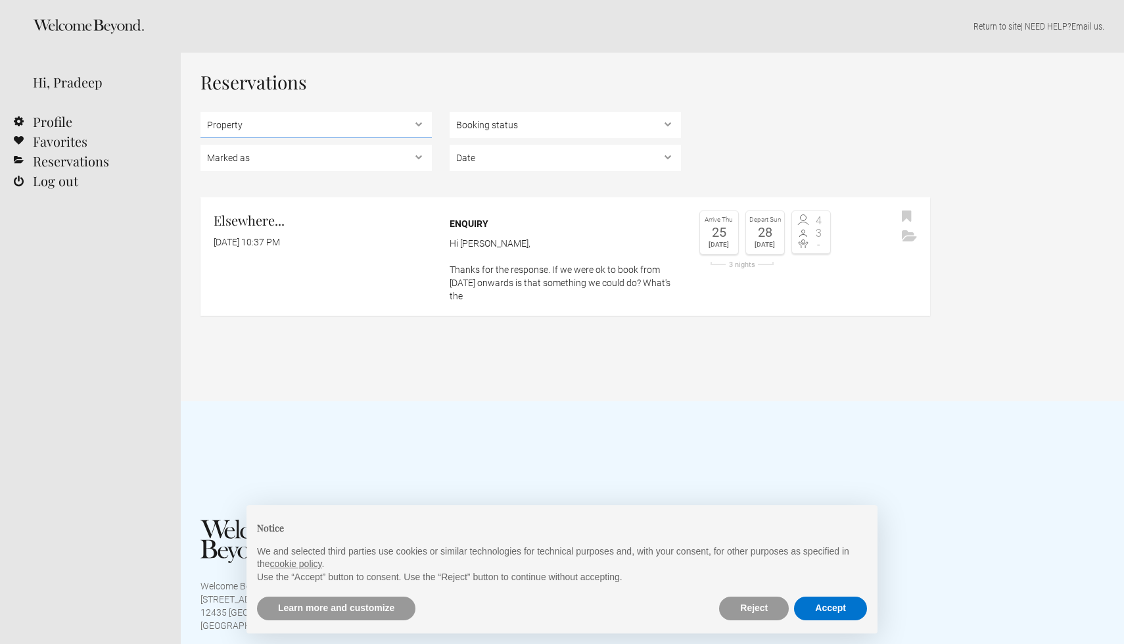 Image resolution: width=1124 pixels, height=644 pixels. Describe the element at coordinates (295, 564) in the screenshot. I see `a: cookie policy - link opens in a new tab` at that location.